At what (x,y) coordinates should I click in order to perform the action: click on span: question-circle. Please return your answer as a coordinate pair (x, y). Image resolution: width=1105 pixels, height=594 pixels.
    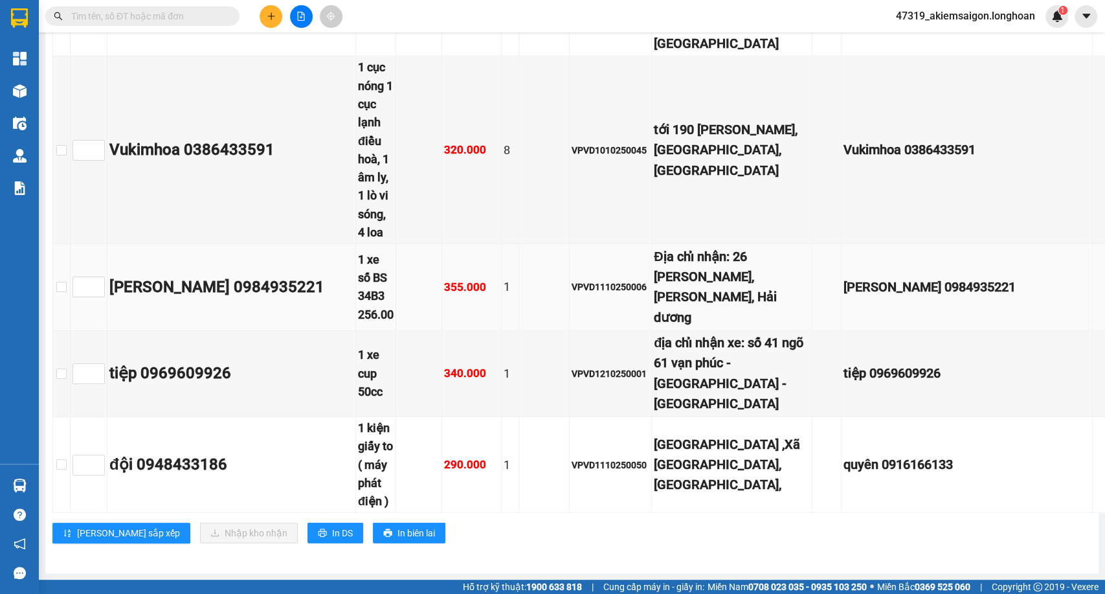
    Looking at the image, I should click on (19, 514).